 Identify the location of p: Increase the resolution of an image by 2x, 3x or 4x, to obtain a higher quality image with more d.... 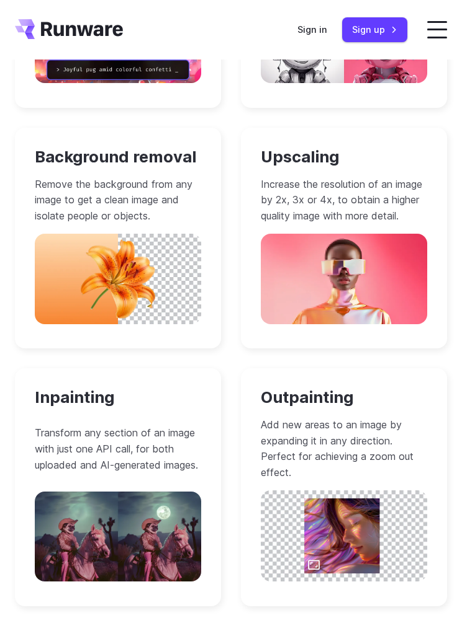
(344, 200).